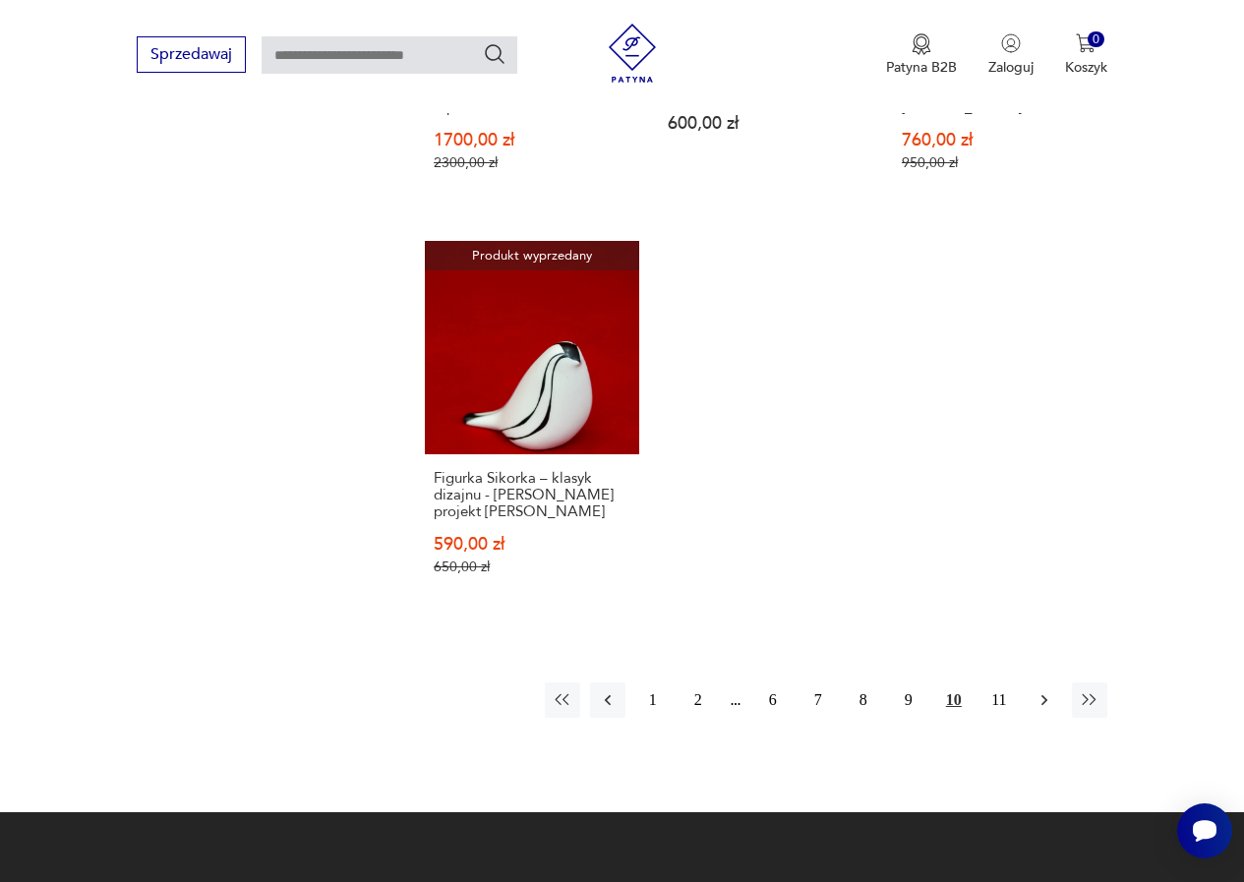 This screenshot has height=882, width=1244. I want to click on p: 600,00 zł, so click(766, 123).